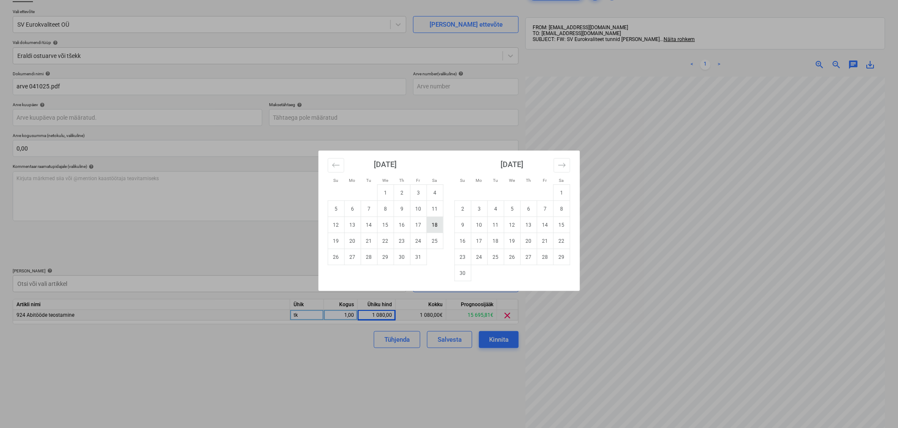 The height and width of the screenshot is (428, 898). I want to click on td: Saturday, October 18, 2025, so click(435, 225).